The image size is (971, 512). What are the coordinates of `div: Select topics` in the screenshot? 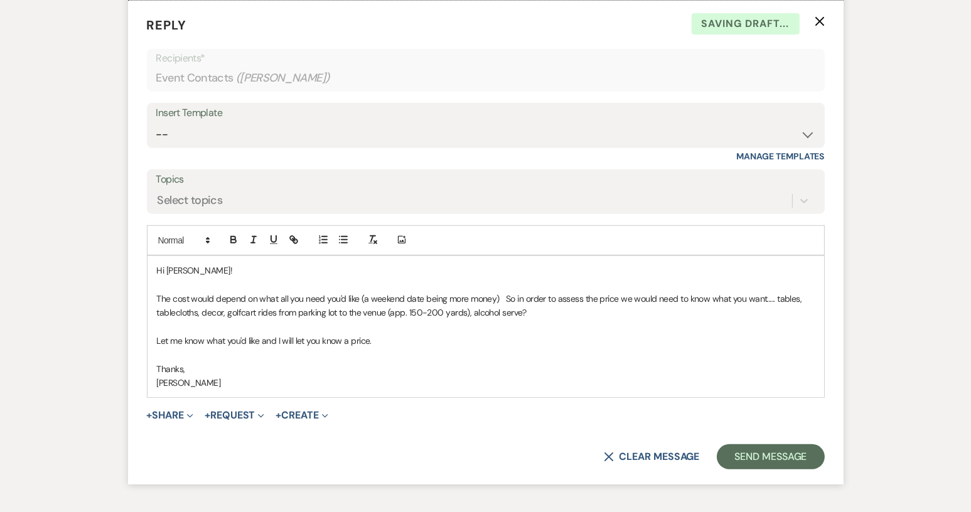 It's located at (190, 200).